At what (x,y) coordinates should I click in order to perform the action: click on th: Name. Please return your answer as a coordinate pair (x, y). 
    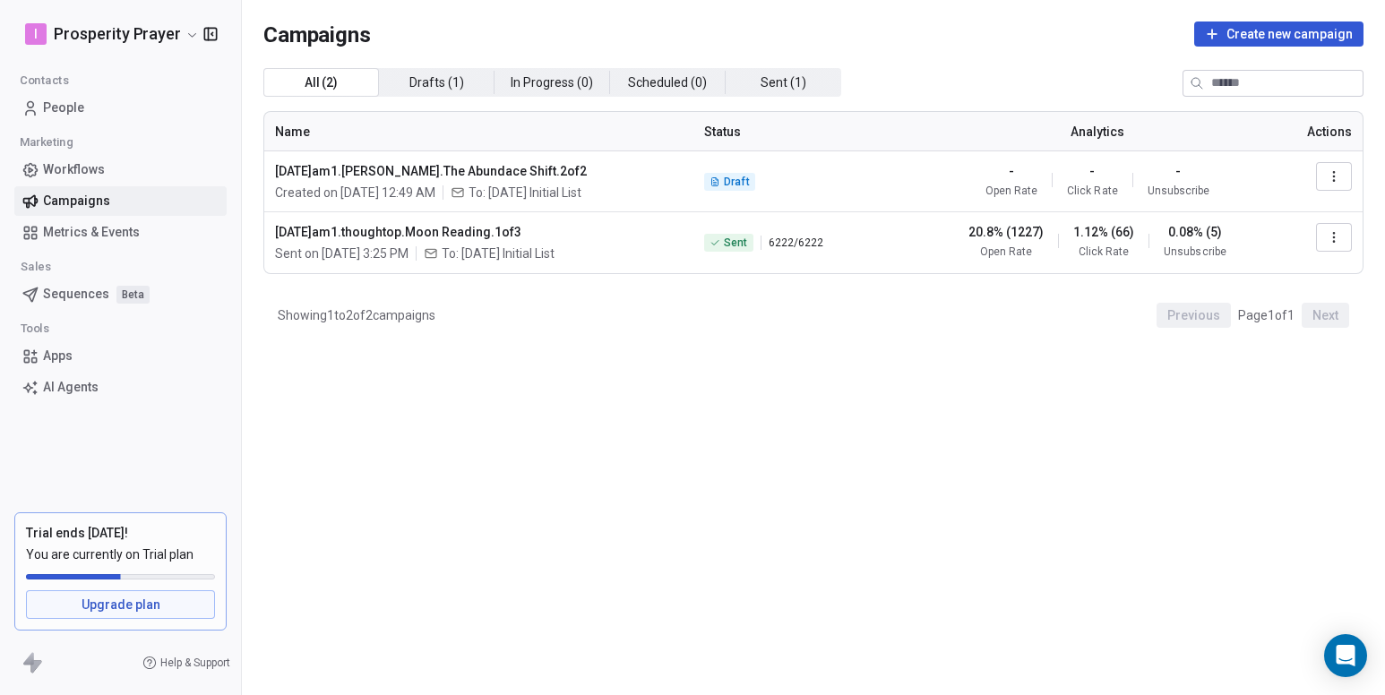
    Looking at the image, I should click on (478, 132).